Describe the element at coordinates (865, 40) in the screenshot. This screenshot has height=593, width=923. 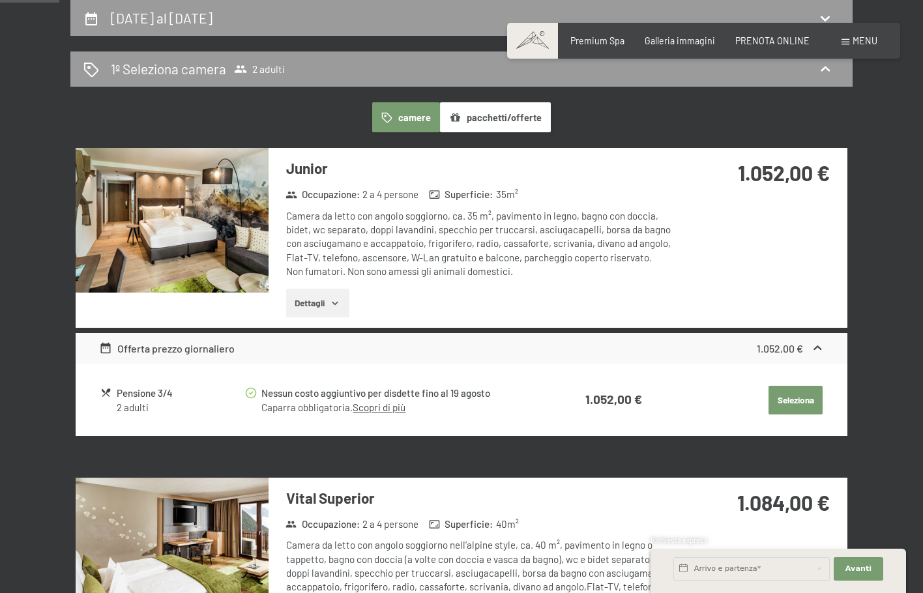
I see `span: Menu` at that location.